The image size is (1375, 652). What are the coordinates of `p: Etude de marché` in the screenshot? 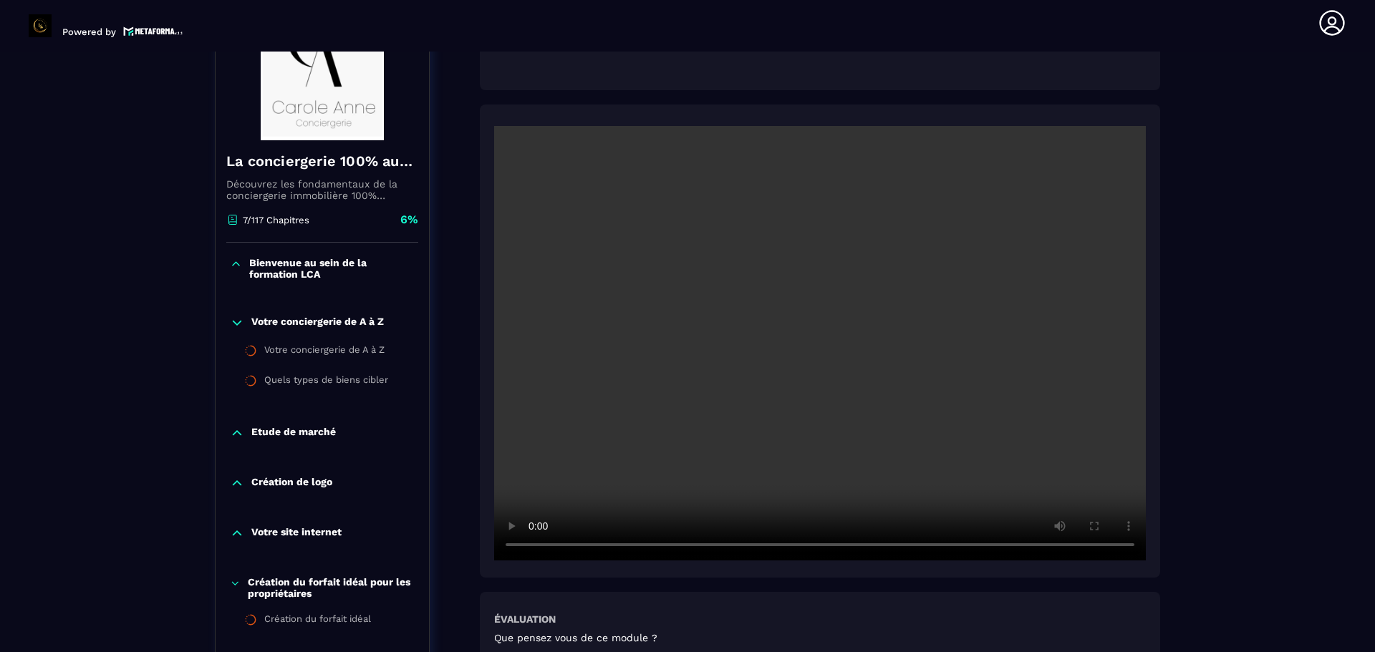 It's located at (294, 433).